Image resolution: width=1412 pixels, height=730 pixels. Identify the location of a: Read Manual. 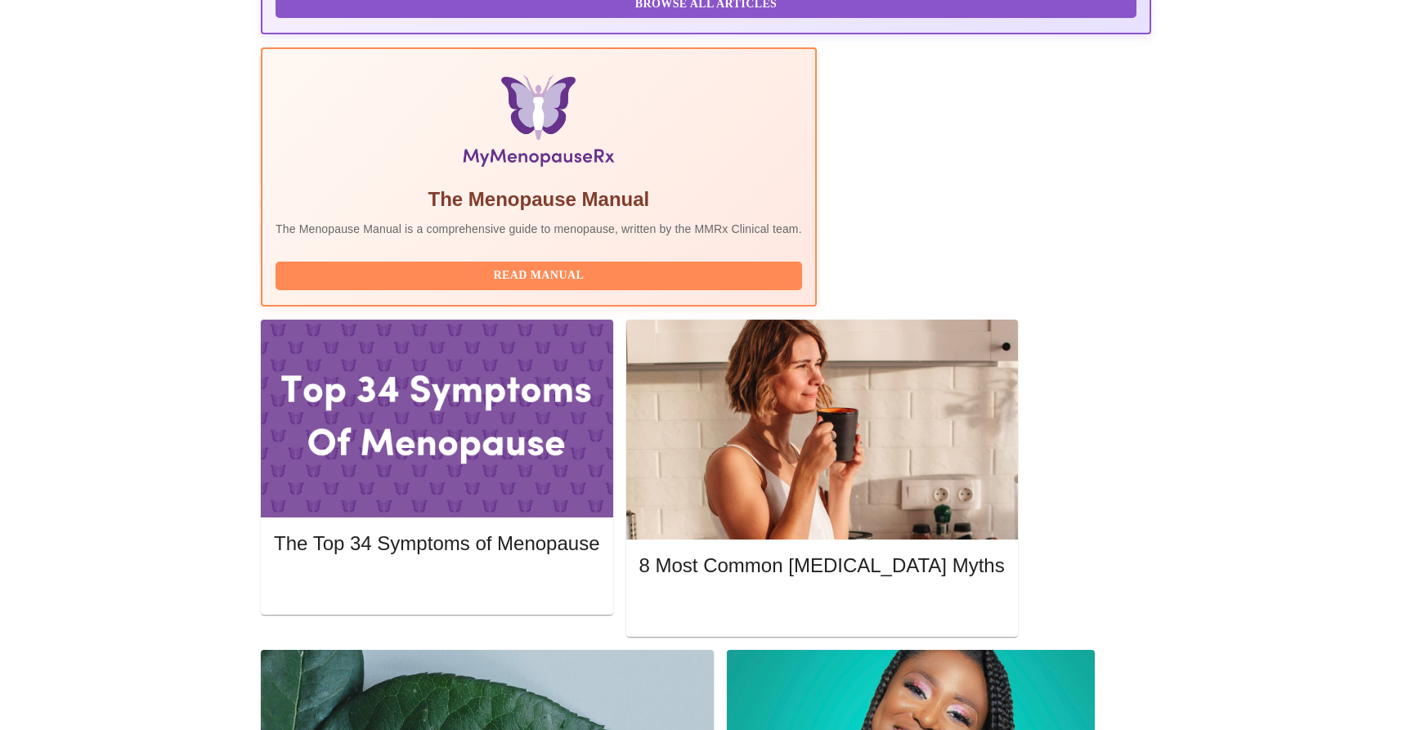
(541, 274).